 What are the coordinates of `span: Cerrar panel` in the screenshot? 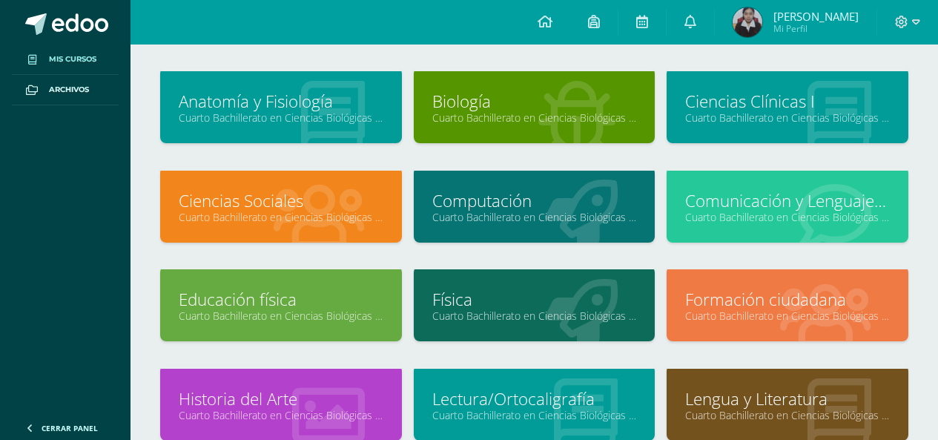 It's located at (70, 428).